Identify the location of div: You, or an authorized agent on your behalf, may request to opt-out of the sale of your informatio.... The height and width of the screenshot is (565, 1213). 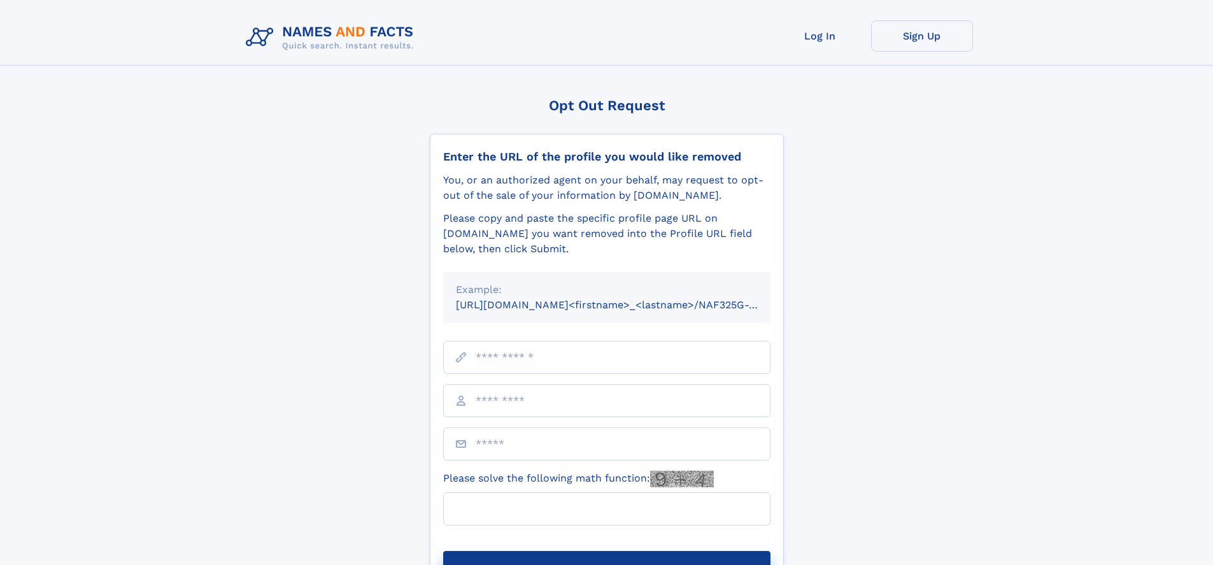
(607, 188).